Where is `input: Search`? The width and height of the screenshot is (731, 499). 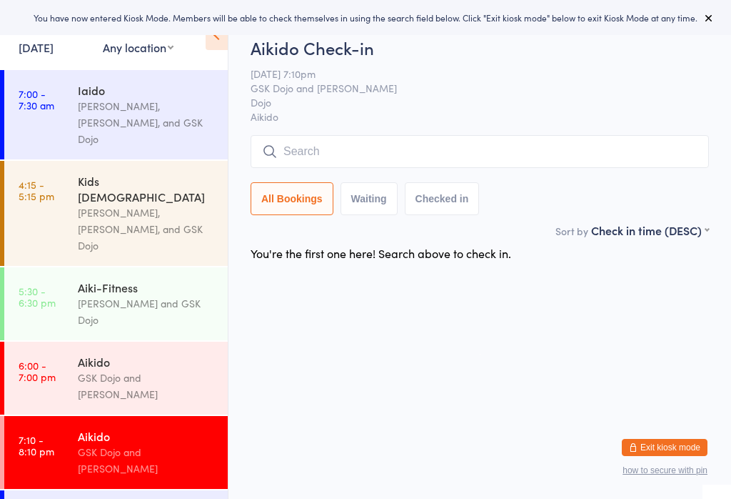 input: Search is located at coordinates (480, 151).